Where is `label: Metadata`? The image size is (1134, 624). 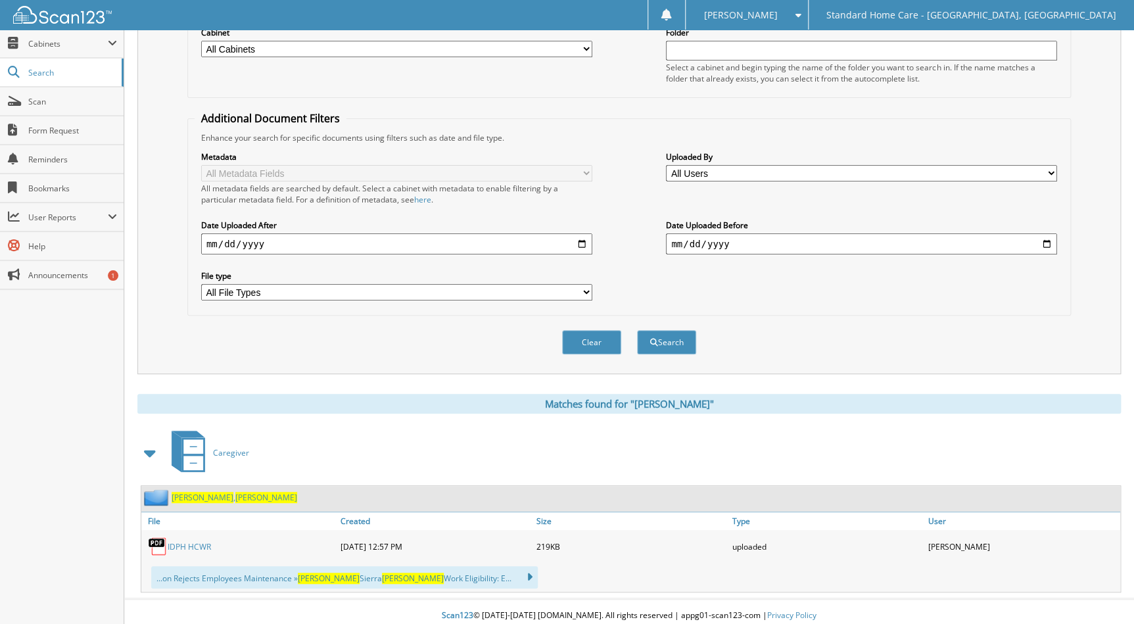 label: Metadata is located at coordinates (396, 156).